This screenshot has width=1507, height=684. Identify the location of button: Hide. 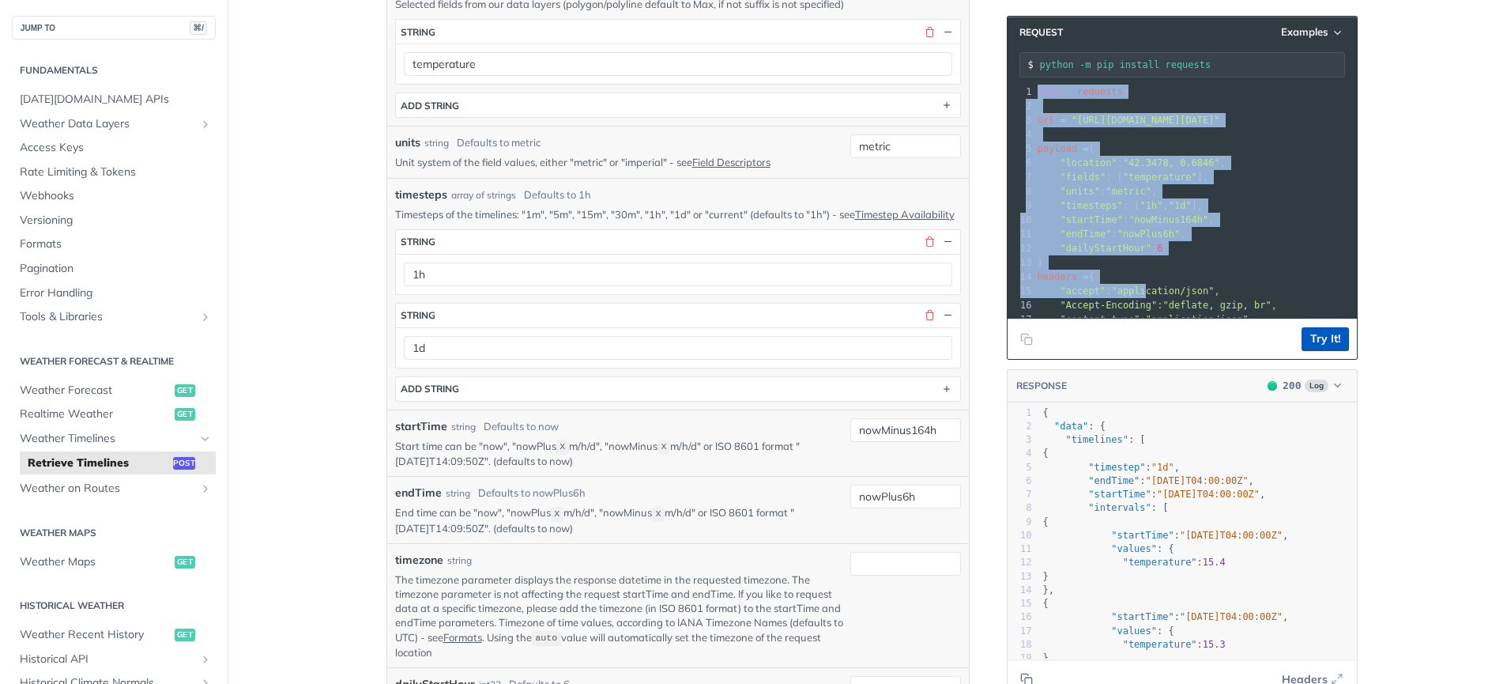
(948, 315).